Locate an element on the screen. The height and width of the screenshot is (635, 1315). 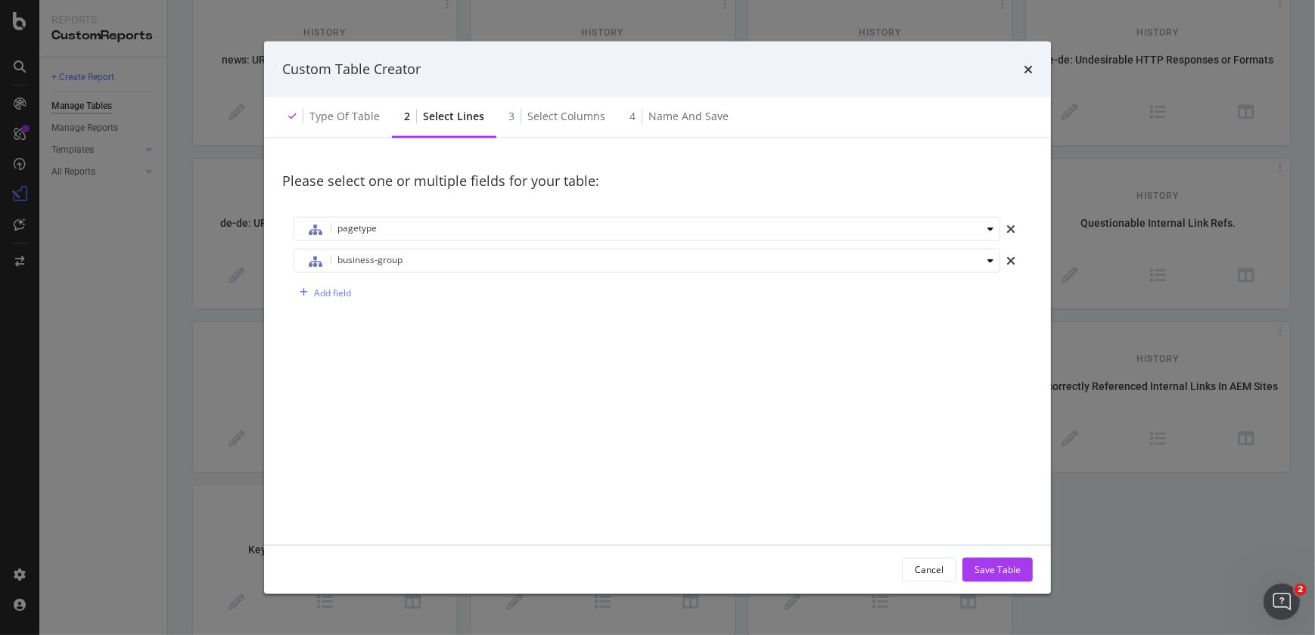
div: modal is located at coordinates (657, 318).